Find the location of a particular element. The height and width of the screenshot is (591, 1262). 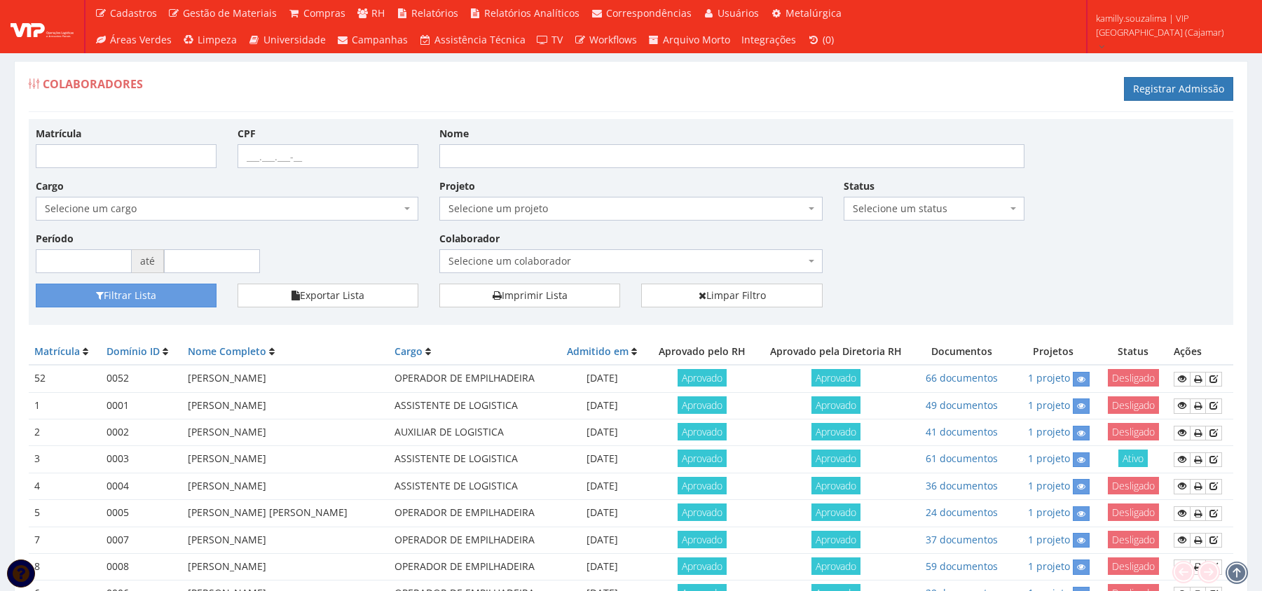

a: Domínio ID is located at coordinates (133, 351).